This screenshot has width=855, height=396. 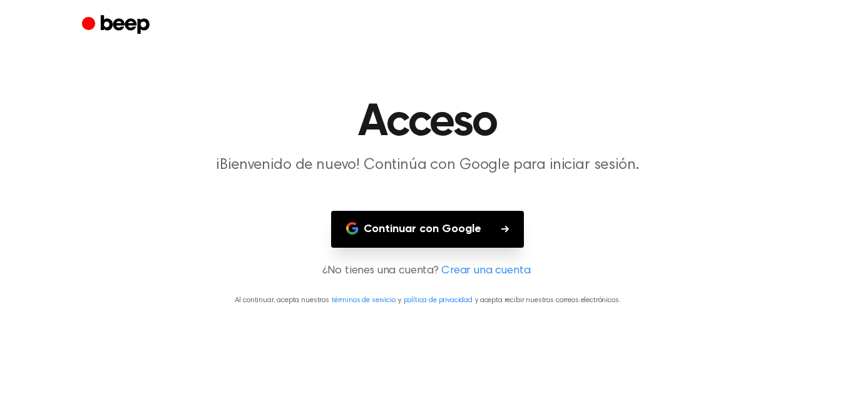 What do you see at coordinates (282, 301) in the screenshot?
I see `font: Al continuar, acepta nuestros` at bounding box center [282, 301].